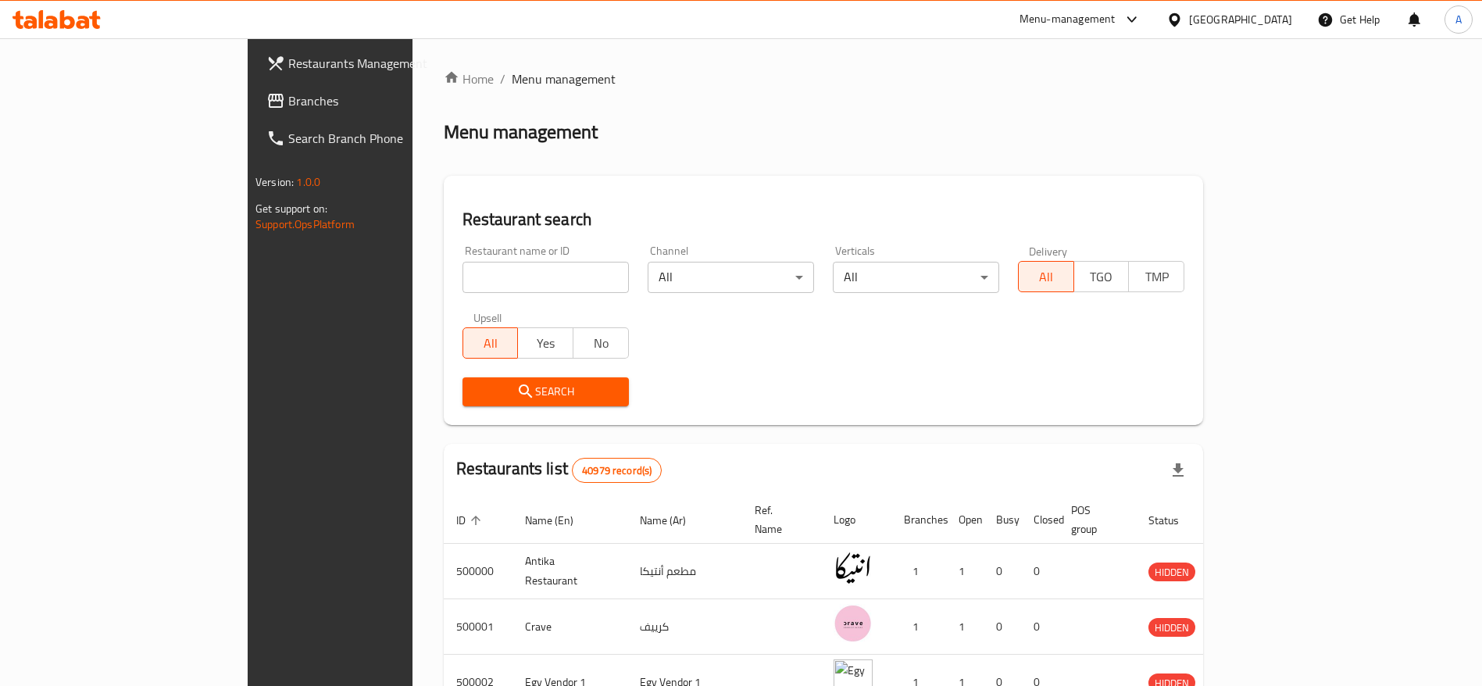 This screenshot has height=686, width=1482. I want to click on div: Menu-management, so click(1067, 20).